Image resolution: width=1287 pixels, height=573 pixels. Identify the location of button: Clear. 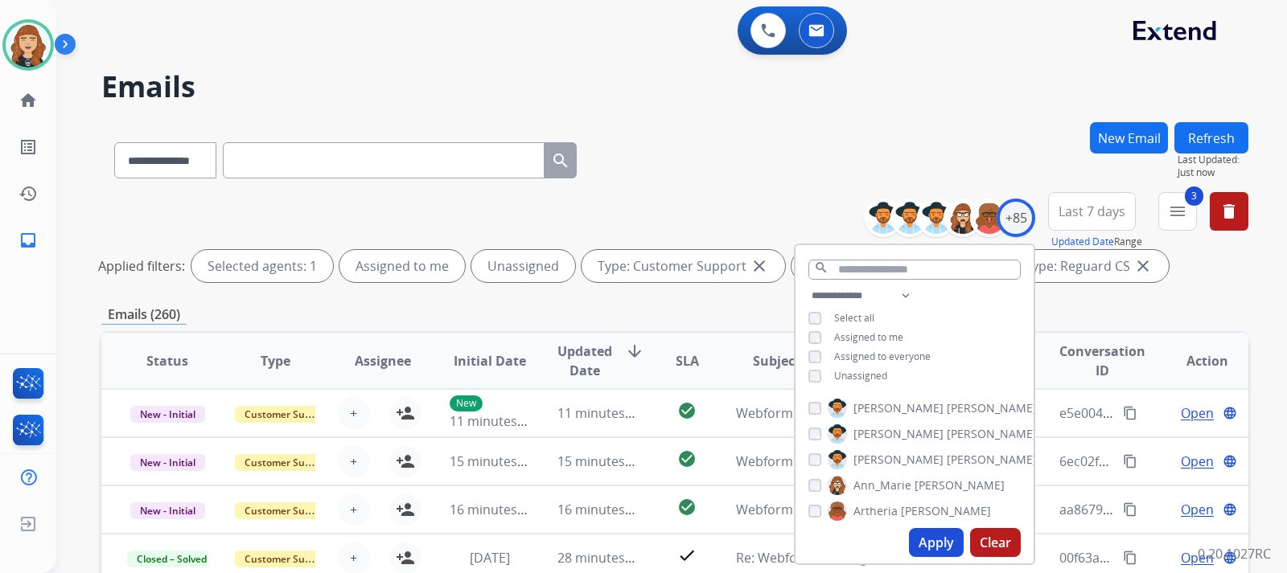
(995, 543).